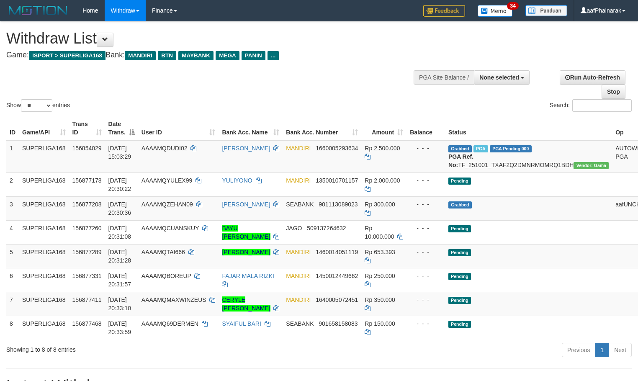 The height and width of the screenshot is (381, 638). Describe the element at coordinates (167, 204) in the screenshot. I see `span: AAAAMQZEHAN09` at that location.